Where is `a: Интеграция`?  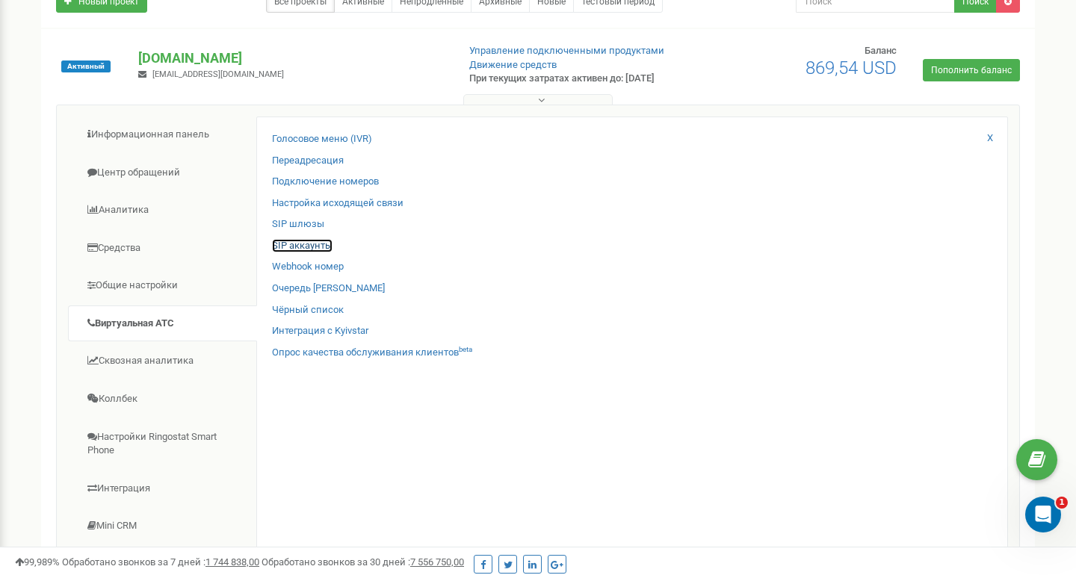
a: Интеграция is located at coordinates (162, 489).